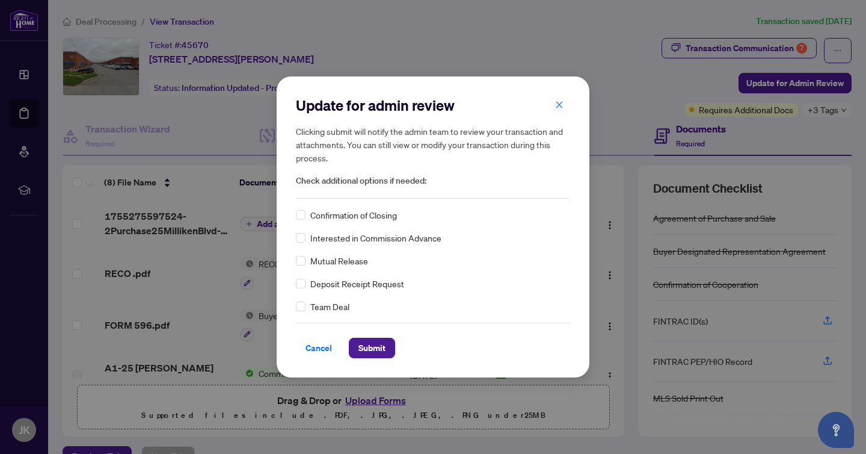 Image resolution: width=866 pixels, height=454 pixels. What do you see at coordinates (319, 348) in the screenshot?
I see `span: Cancel` at bounding box center [319, 348].